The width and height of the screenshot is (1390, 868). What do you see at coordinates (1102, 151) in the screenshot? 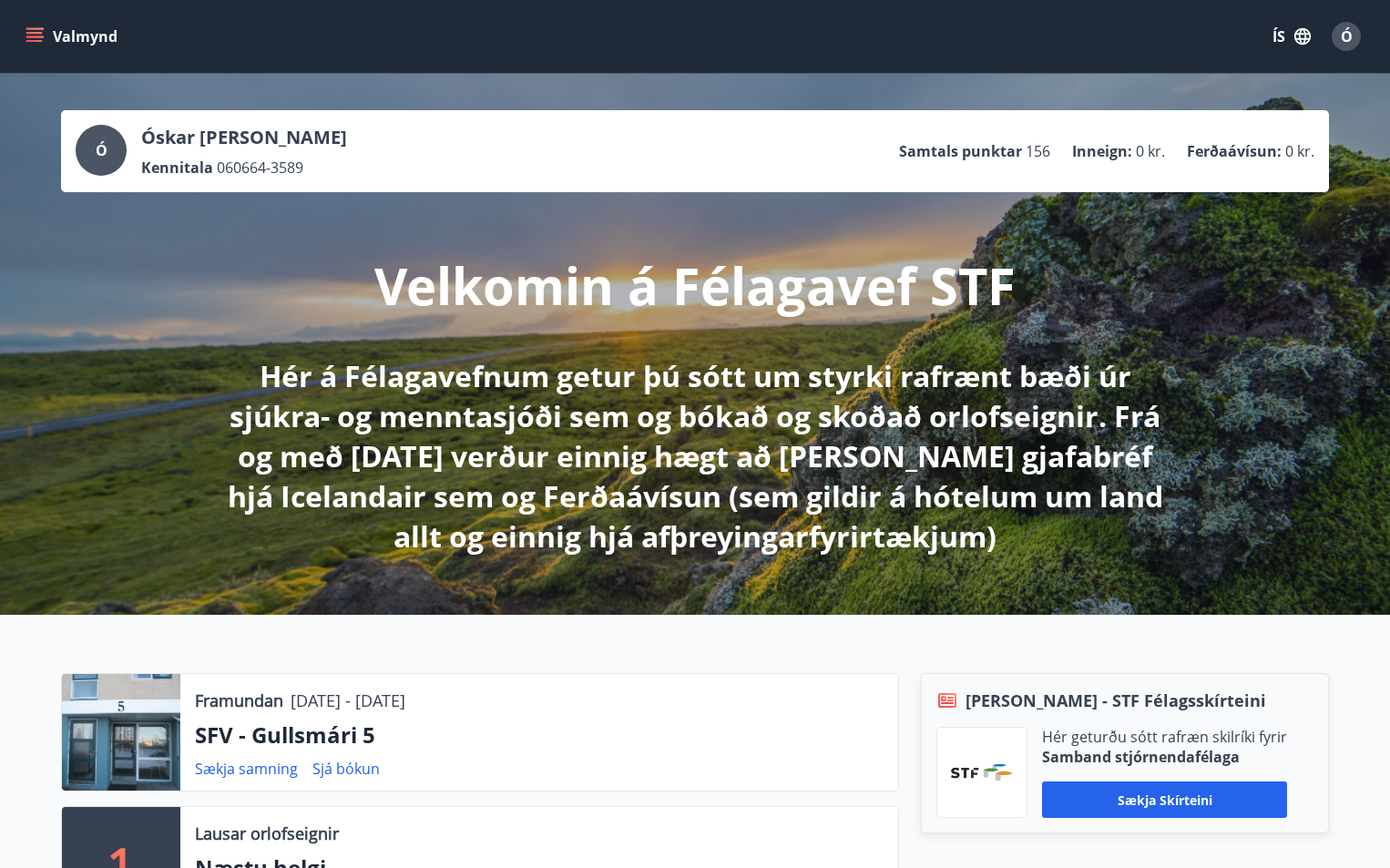
I see `p: Inneign :` at bounding box center [1102, 151].